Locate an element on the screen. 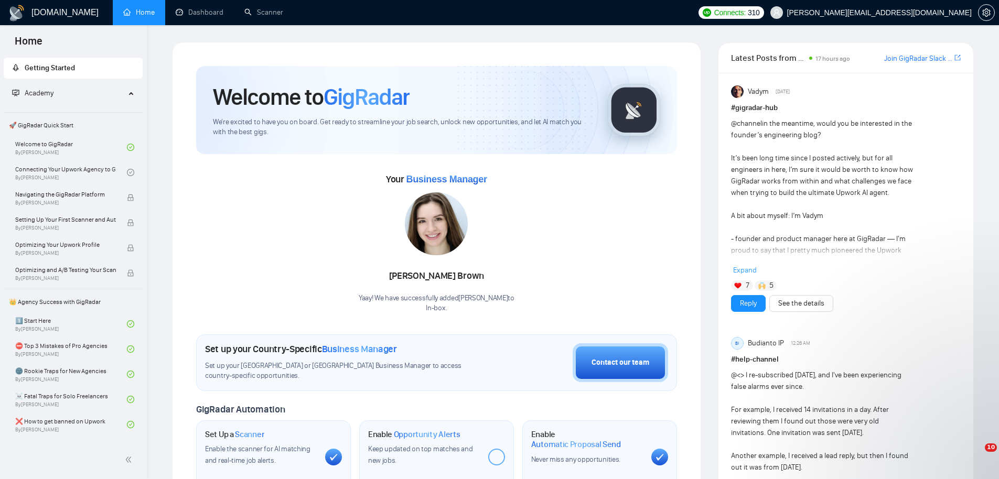 The image size is (999, 479). span: GigRadar is located at coordinates (367, 97).